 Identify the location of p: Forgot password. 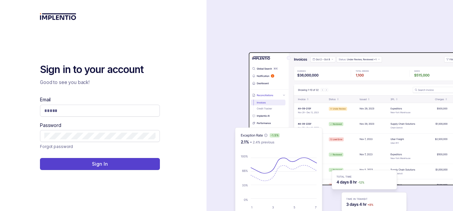
(56, 147).